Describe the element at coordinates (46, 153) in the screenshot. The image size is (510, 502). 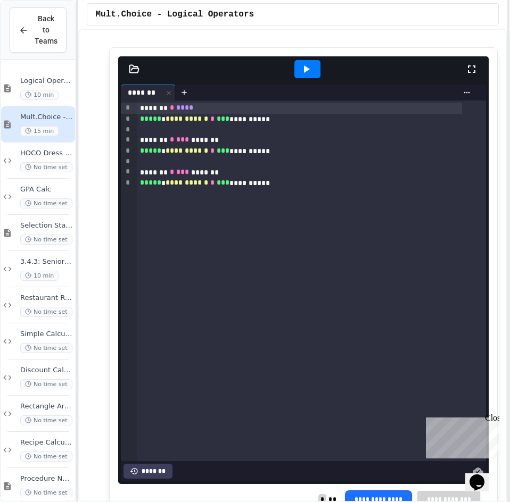
I see `span: HOCO Dress Up` at that location.